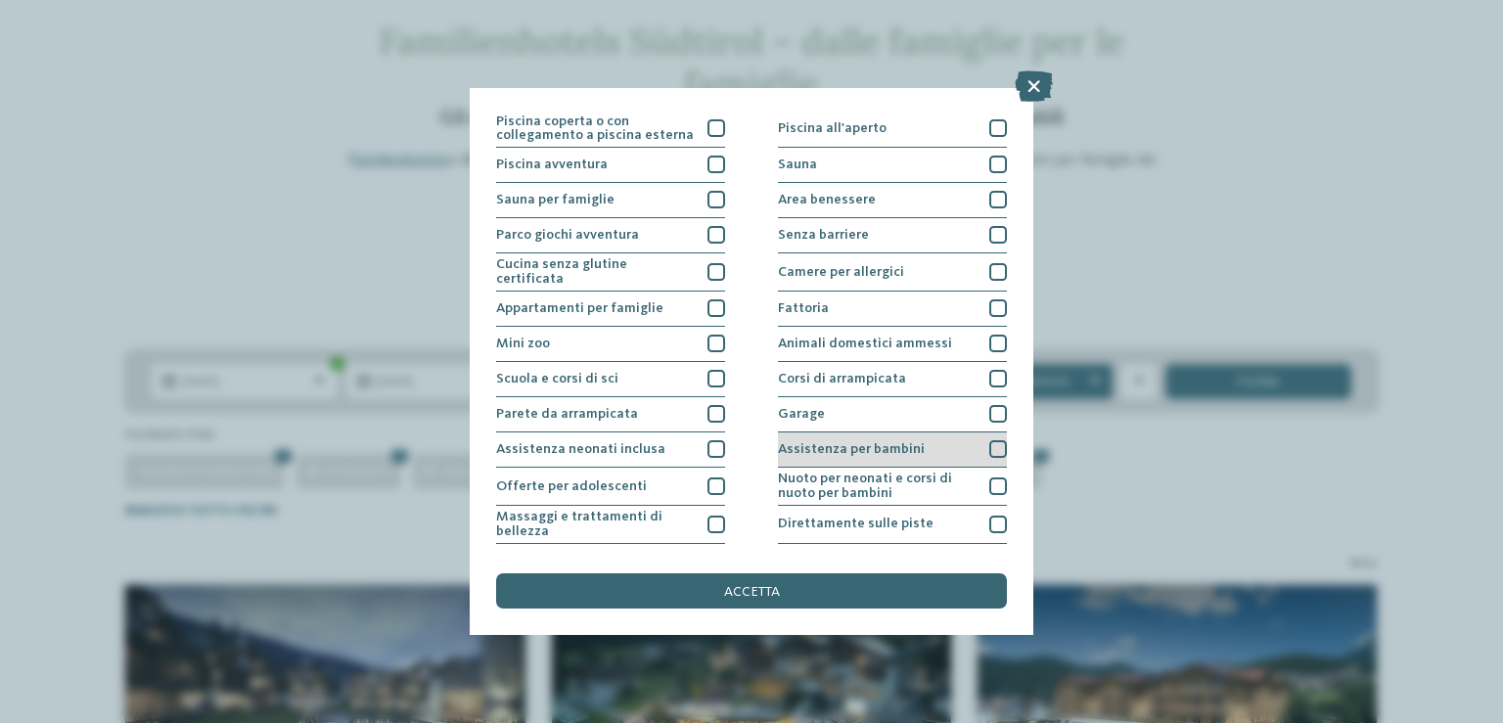 The width and height of the screenshot is (1503, 723). What do you see at coordinates (801, 414) in the screenshot?
I see `span: Garage` at bounding box center [801, 414].